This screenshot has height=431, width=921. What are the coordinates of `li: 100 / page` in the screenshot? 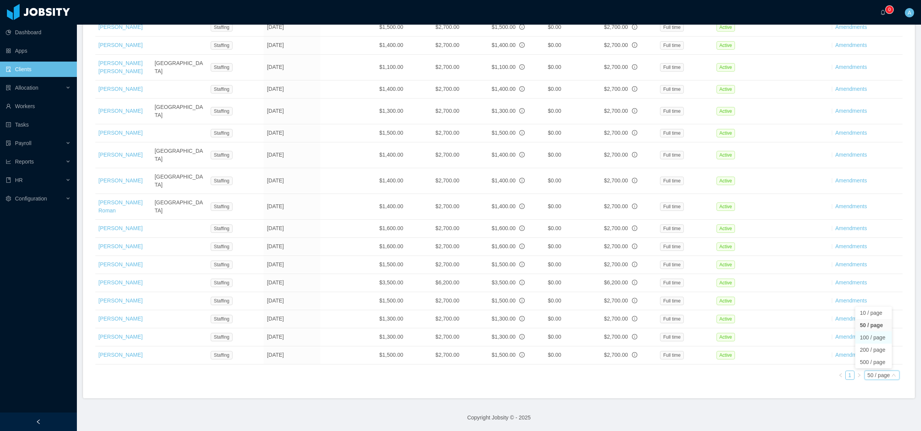 It's located at (874, 337).